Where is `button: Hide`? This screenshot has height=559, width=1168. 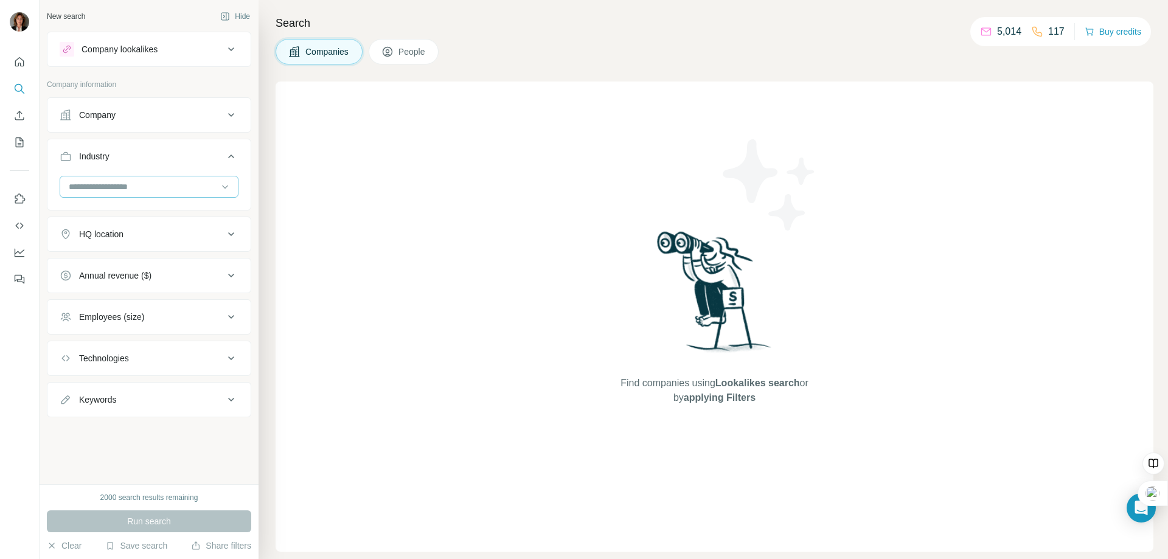 button: Hide is located at coordinates (235, 16).